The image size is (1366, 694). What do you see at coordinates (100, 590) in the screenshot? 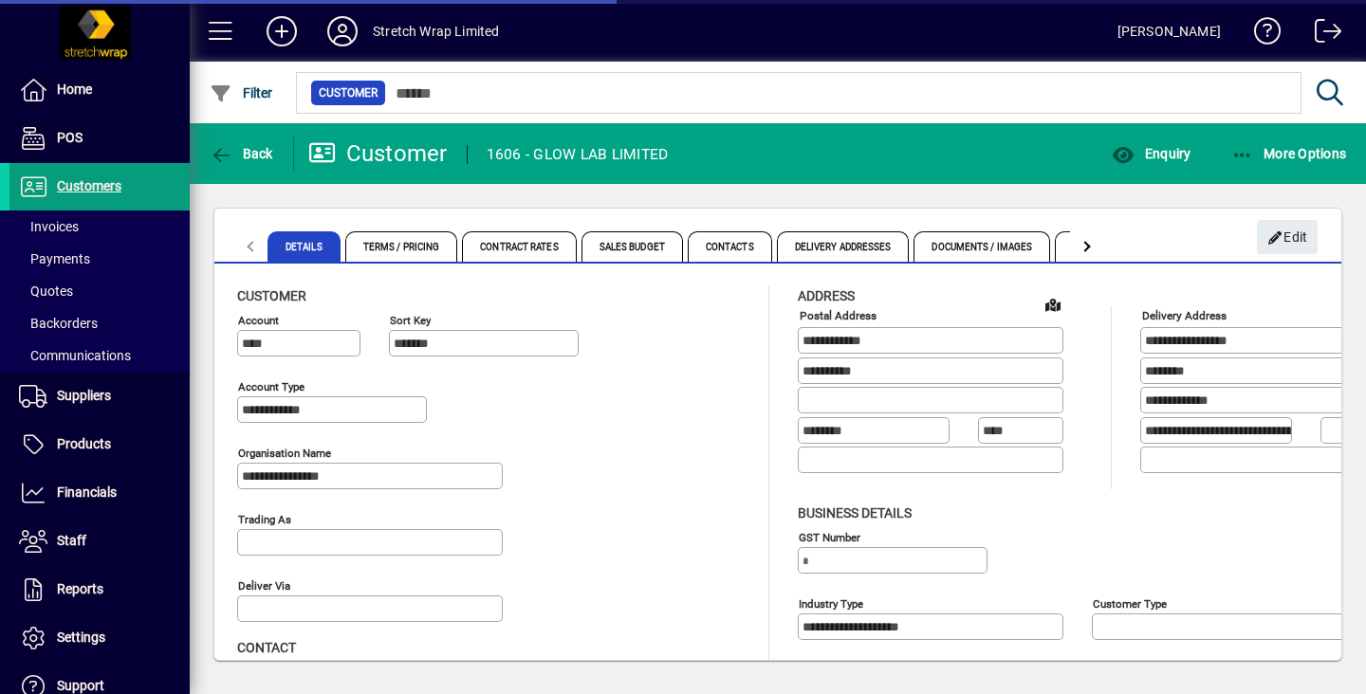
I see `a: Reports` at bounding box center [100, 590].